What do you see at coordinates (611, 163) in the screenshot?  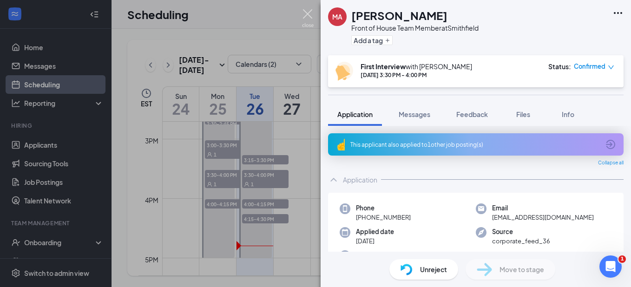 I see `span: Collapse all` at bounding box center [611, 163].